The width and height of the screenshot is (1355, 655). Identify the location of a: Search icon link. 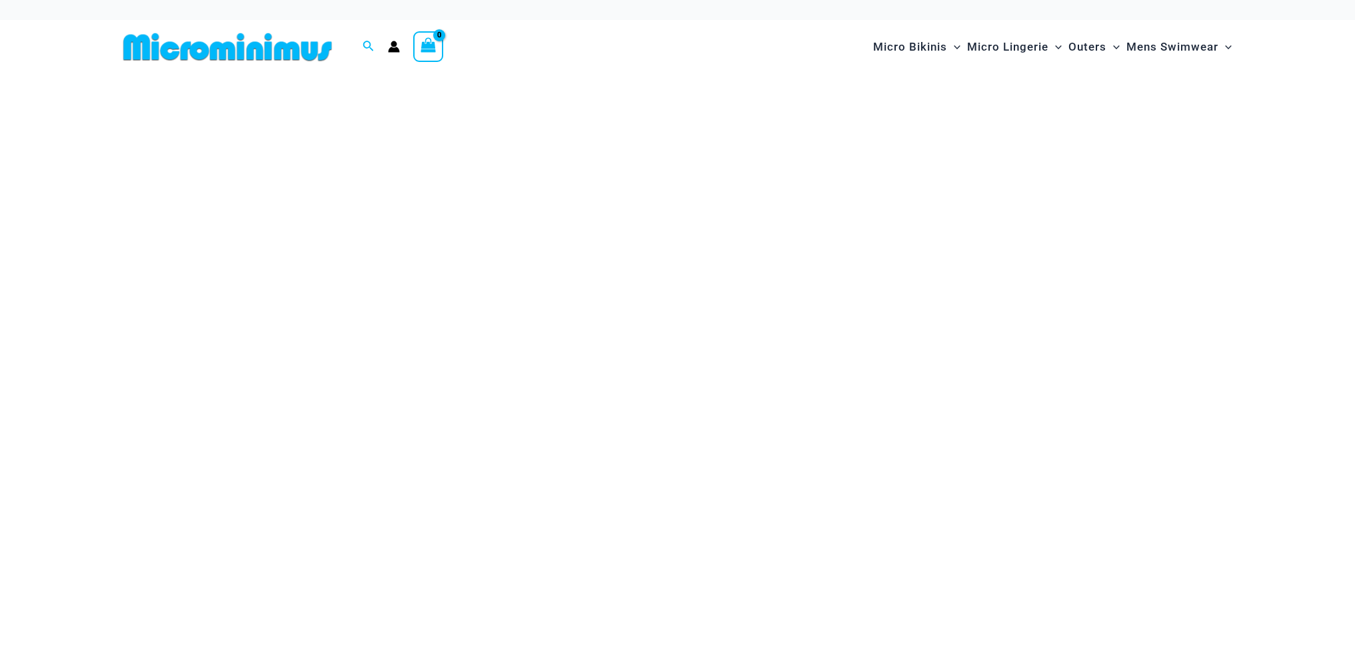
(369, 47).